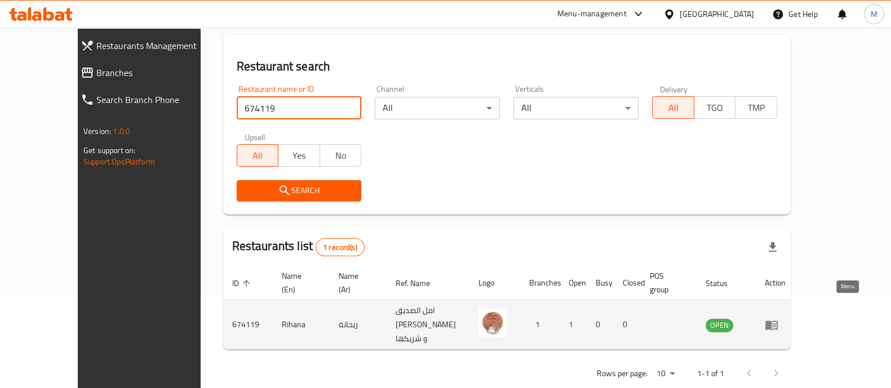 Image resolution: width=891 pixels, height=388 pixels. Describe the element at coordinates (340, 247) in the screenshot. I see `span: 1 record(s)` at that location.